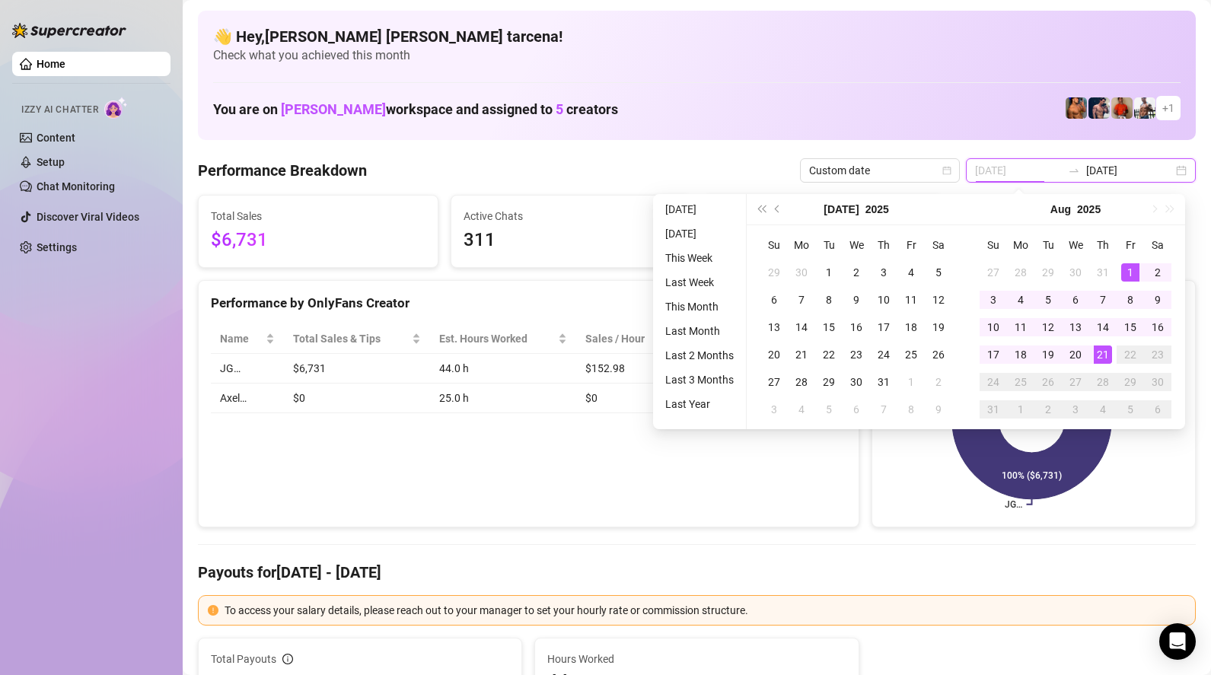  Describe the element at coordinates (1130, 409) in the screenshot. I see `td: 2025-09-05` at that location.